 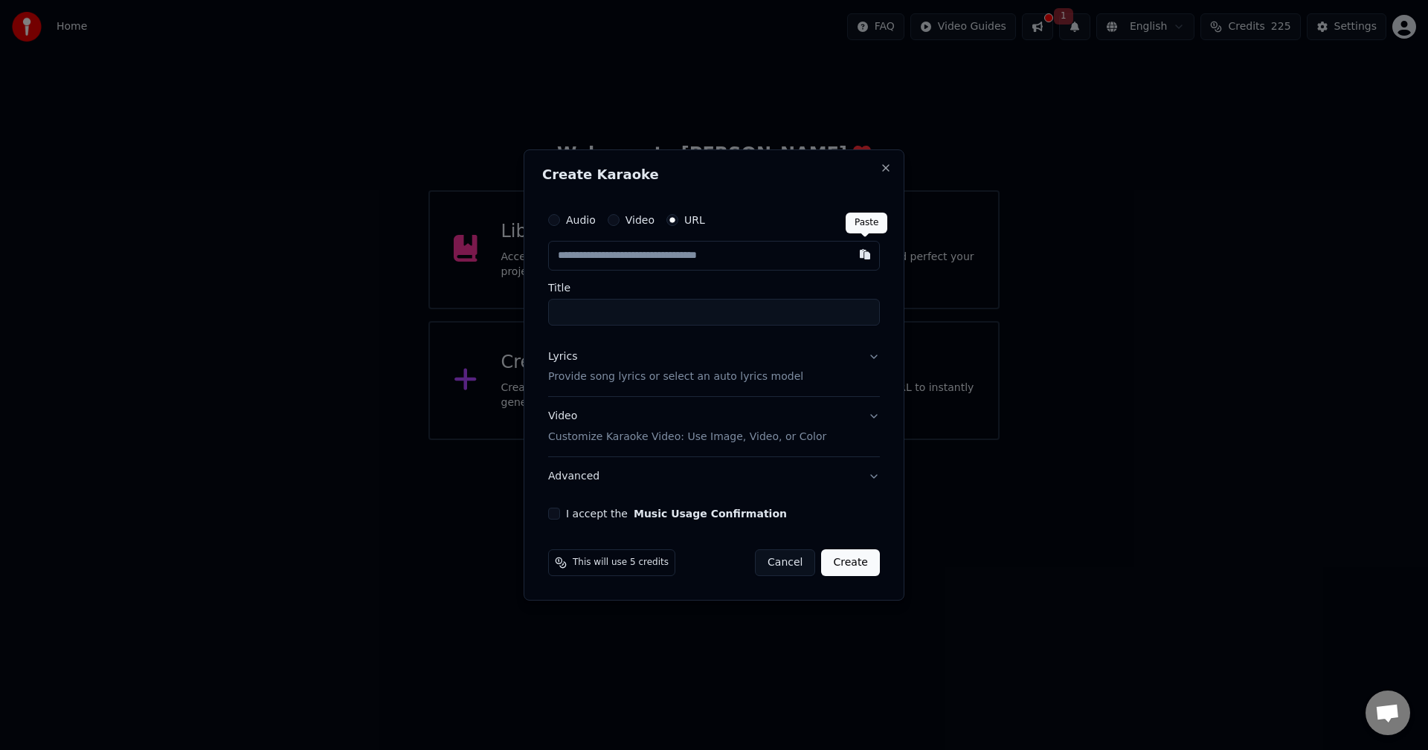 What do you see at coordinates (714, 175) in the screenshot?
I see `h2: Create Karaoke` at bounding box center [714, 175].